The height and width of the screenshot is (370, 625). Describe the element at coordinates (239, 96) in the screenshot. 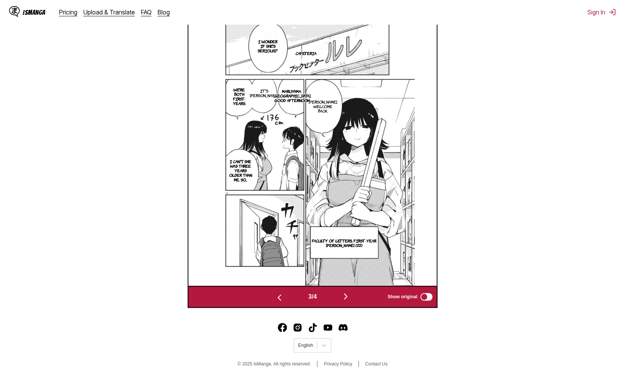

I see `p: We're both first-years.` at that location.